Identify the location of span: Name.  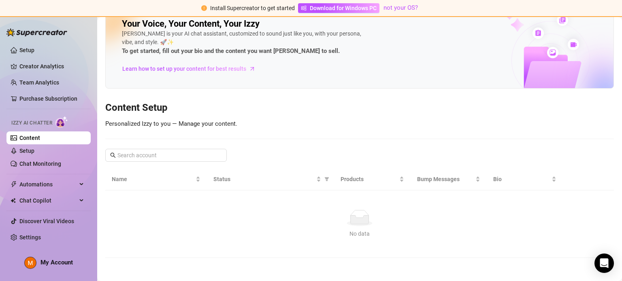
(153, 179).